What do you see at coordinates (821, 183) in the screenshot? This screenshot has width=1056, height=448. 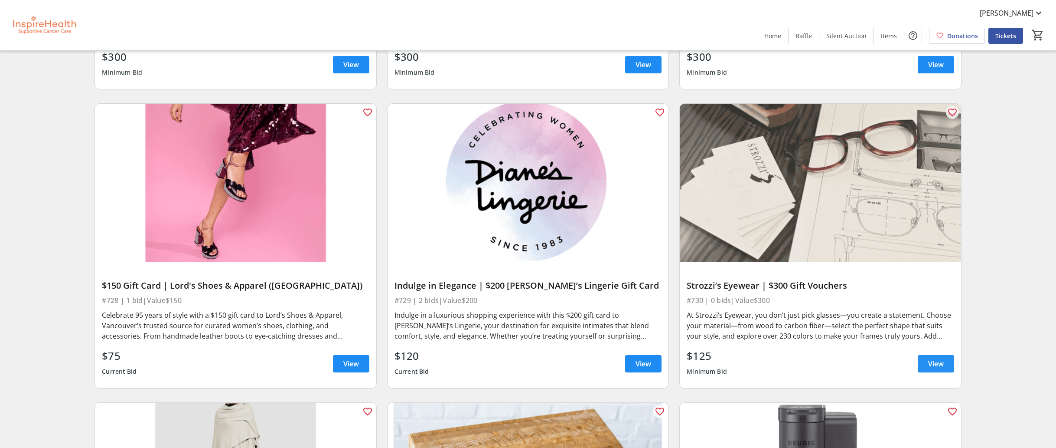 I see `img: Strozzi’s Eyewear | $300 Gift Vouchers` at bounding box center [821, 183].